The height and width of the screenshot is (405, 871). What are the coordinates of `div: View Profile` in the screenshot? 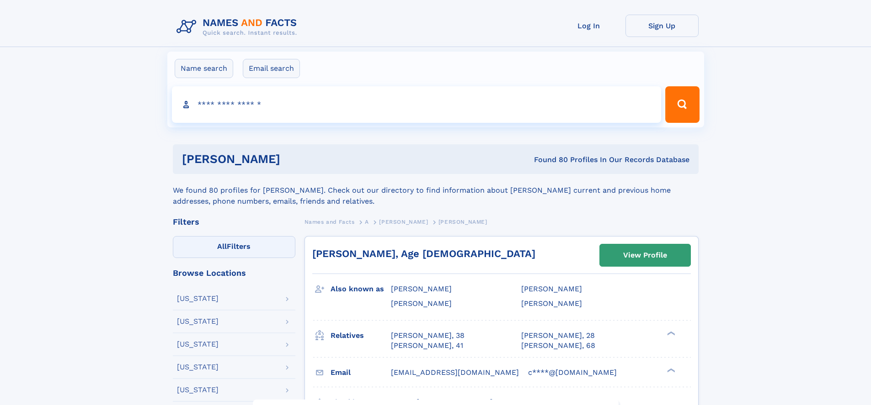 It's located at (645, 255).